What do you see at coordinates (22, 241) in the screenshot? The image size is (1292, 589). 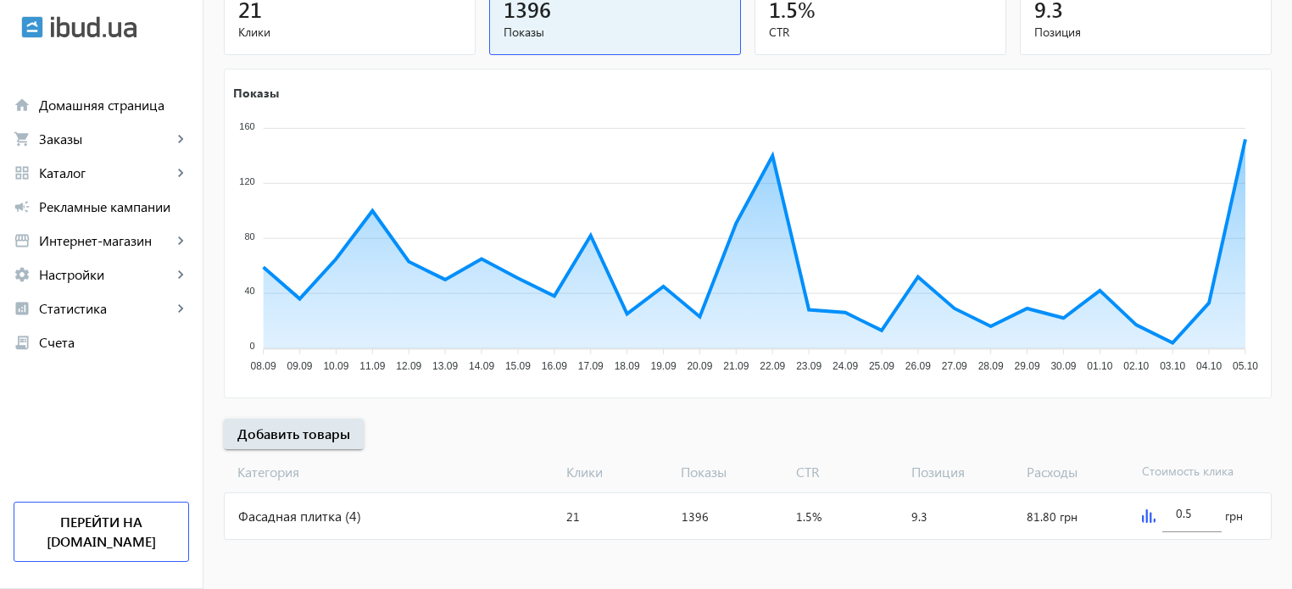 I see `mat-icon: storefront` at bounding box center [22, 241].